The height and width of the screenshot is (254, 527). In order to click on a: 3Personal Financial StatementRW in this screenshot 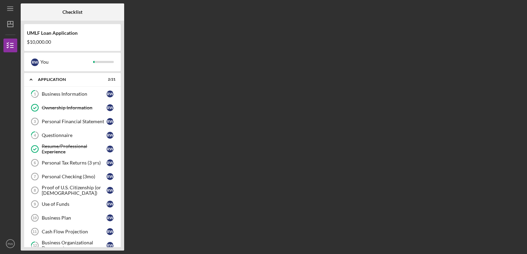, I will do `click(72, 122)`.